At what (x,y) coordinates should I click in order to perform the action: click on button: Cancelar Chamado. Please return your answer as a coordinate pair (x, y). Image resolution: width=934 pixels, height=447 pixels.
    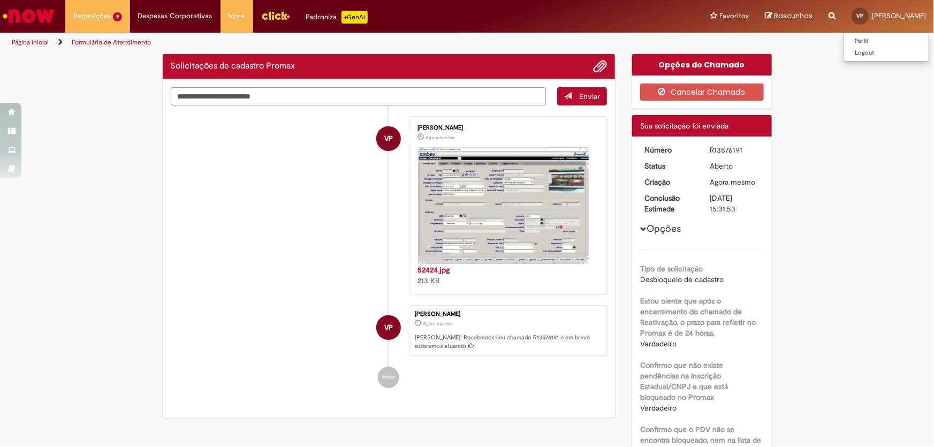
    Looking at the image, I should click on (701, 92).